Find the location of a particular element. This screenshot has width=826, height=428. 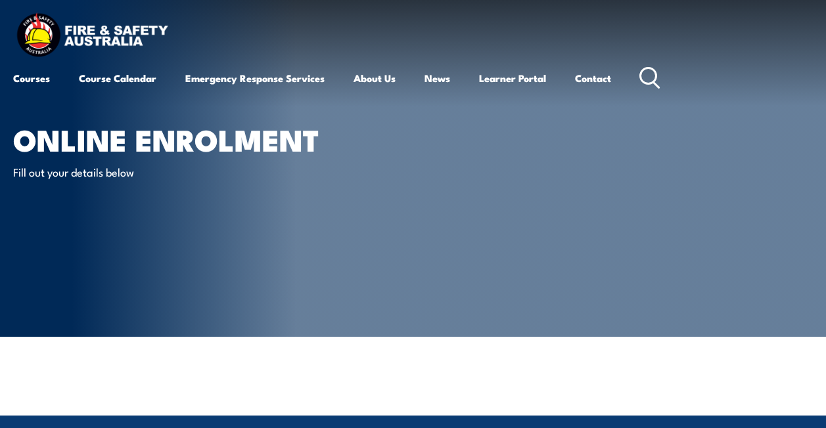

a: News is located at coordinates (437, 78).